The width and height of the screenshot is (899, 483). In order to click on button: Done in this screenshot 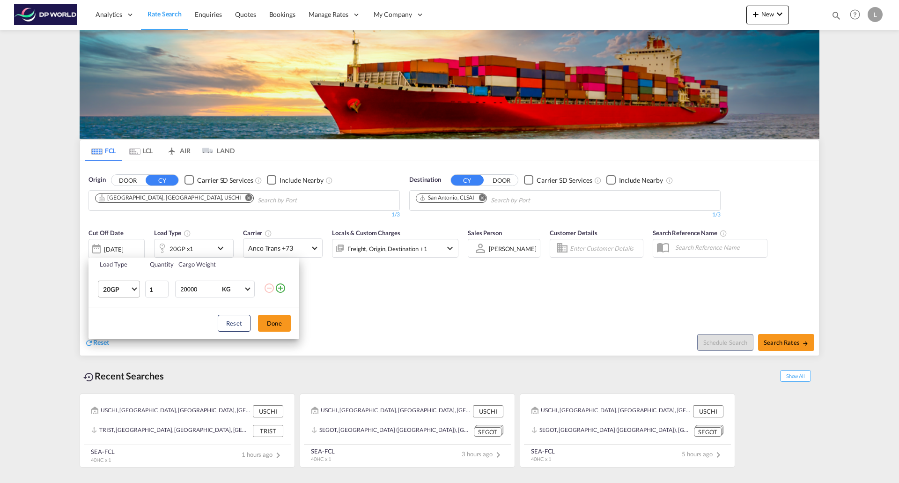, I will do `click(274, 323)`.